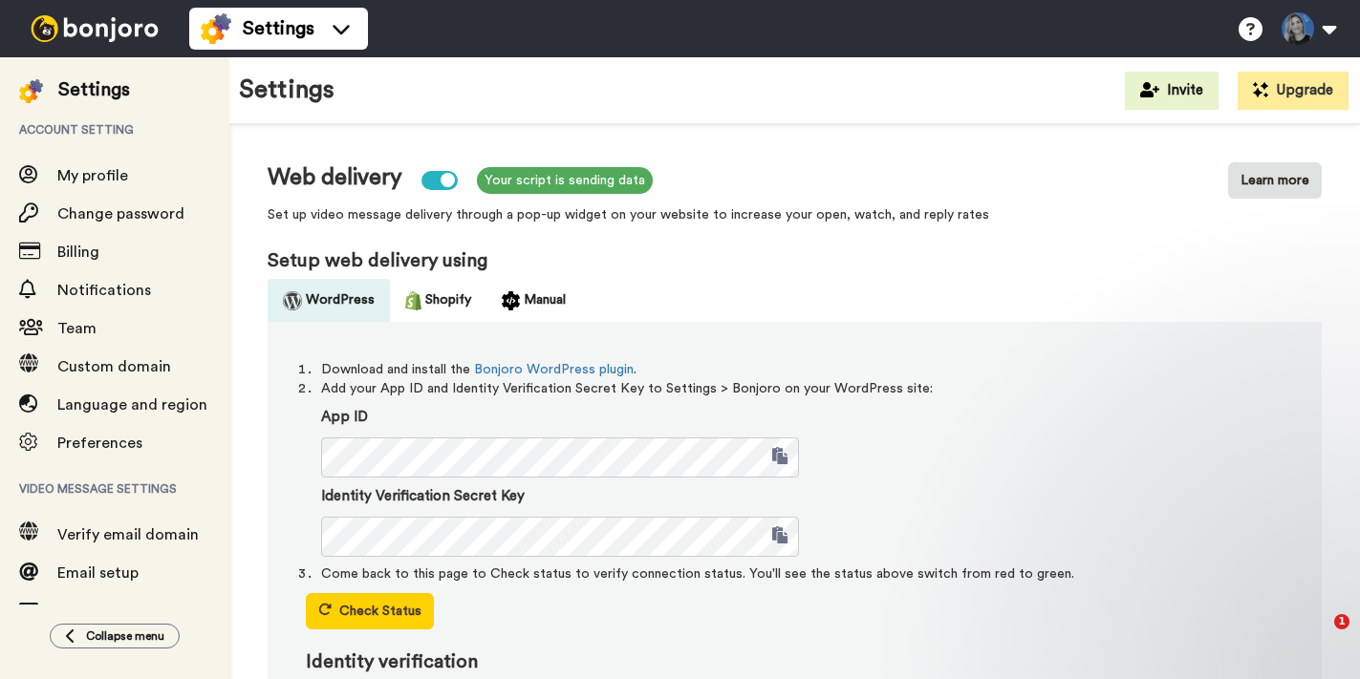  I want to click on label: Web delivery, so click(334, 178).